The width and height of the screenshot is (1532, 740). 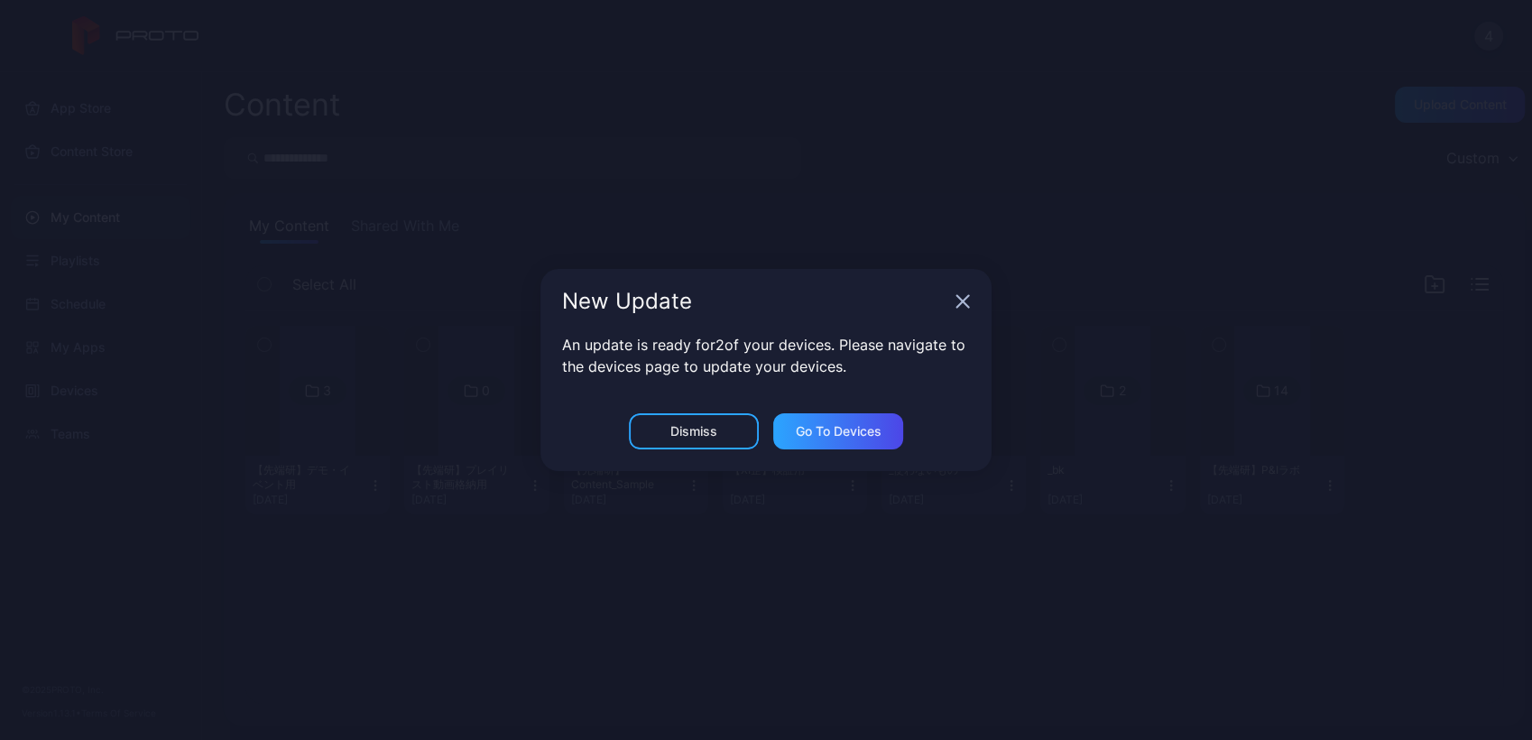 What do you see at coordinates (766, 356) in the screenshot?
I see `p: An update is ready for 2 of your devices. Please navigate to the devices page to update your devi...` at bounding box center [766, 356].